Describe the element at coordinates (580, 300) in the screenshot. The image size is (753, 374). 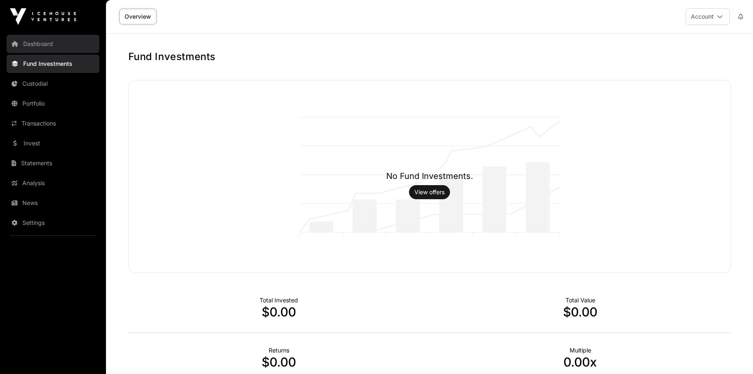
I see `p: Total Value` at that location.